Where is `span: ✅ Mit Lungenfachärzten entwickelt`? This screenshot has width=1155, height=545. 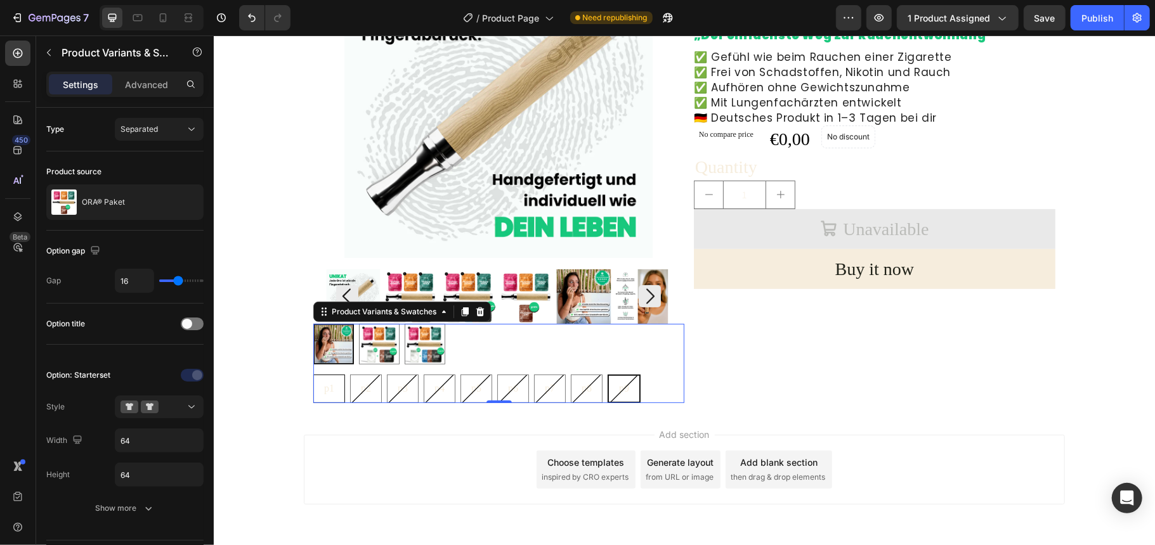
span: ✅ Mit Lungenfachärzten entwickelt is located at coordinates (584, 67).